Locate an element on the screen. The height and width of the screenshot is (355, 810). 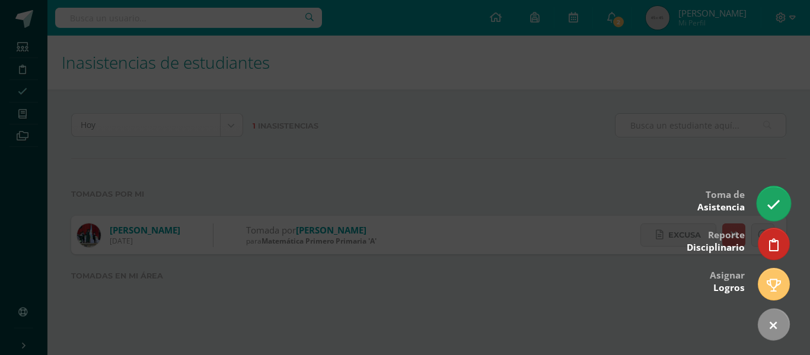
div: Asignar is located at coordinates (727, 280).